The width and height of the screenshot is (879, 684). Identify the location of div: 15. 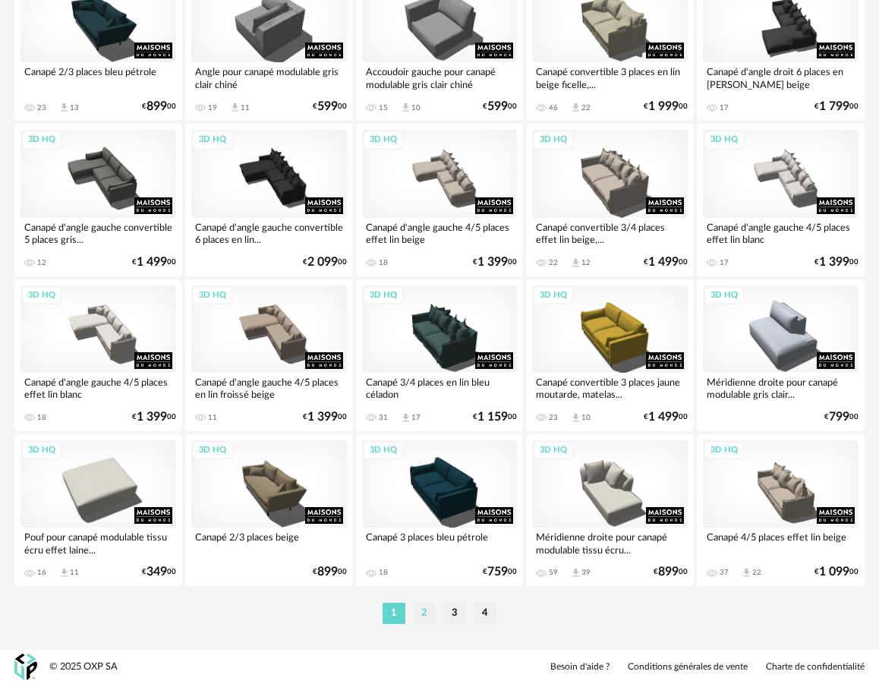
(383, 108).